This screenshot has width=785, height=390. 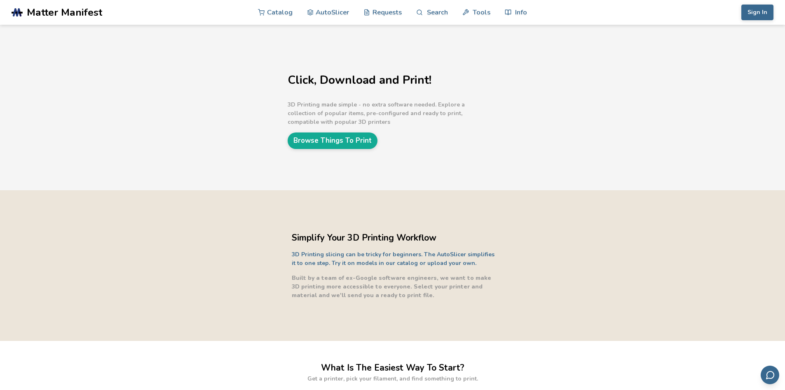 I want to click on p: 3D Printing slicing can be tricky for beginners. The AutoSlicer simplifies it to one step. Try it..., so click(x=395, y=259).